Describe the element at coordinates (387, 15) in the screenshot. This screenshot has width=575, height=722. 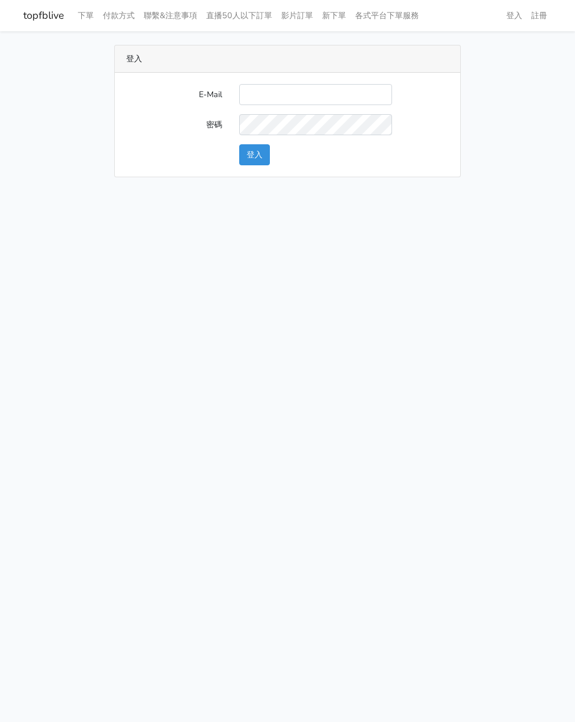
I see `a: 各式平台下單服務` at that location.